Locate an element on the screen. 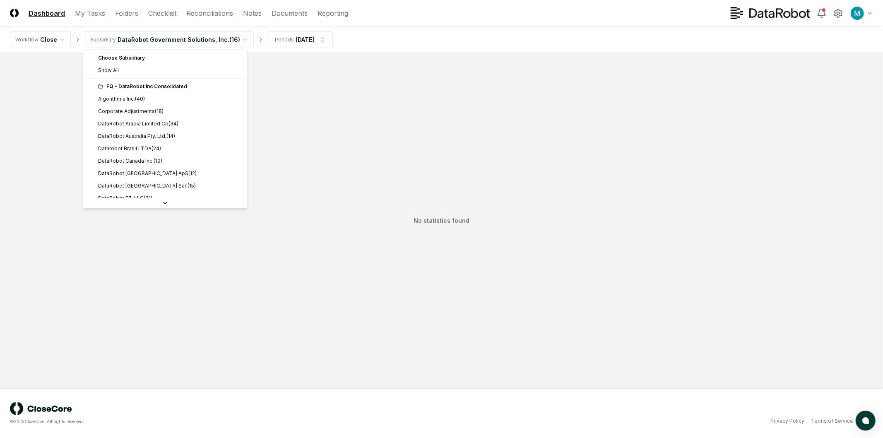 This screenshot has width=883, height=438. div: Corporate Adjustments is located at coordinates (131, 111).